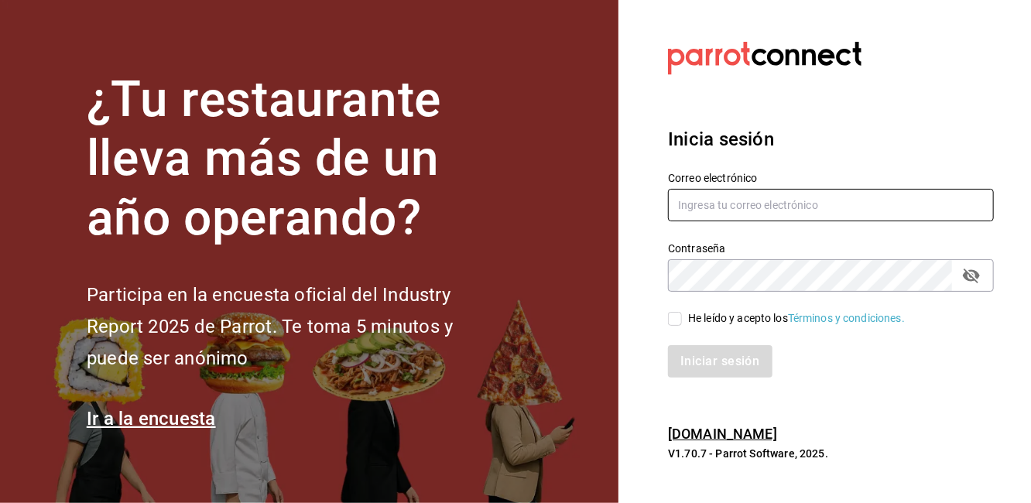 The height and width of the screenshot is (503, 1031). Describe the element at coordinates (831, 205) in the screenshot. I see `input: Ingresa tu correo electrónico` at that location.